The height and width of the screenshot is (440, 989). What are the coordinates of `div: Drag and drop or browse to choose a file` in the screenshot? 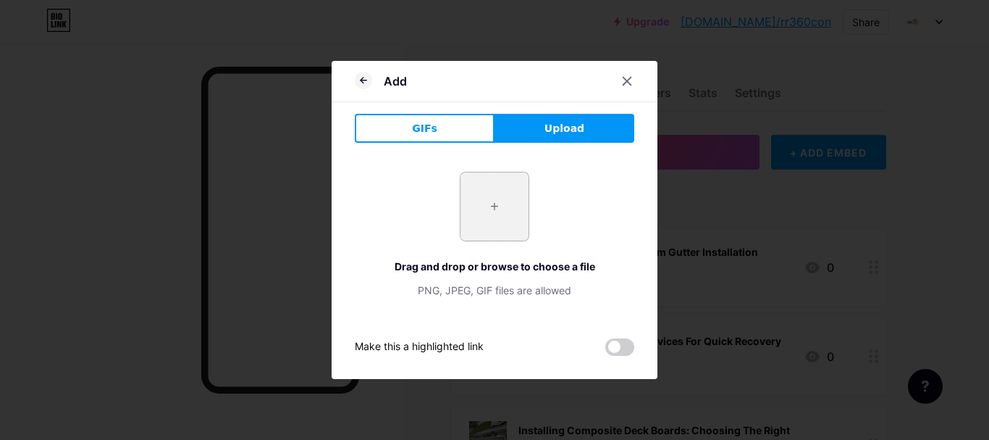 It's located at (495, 266).